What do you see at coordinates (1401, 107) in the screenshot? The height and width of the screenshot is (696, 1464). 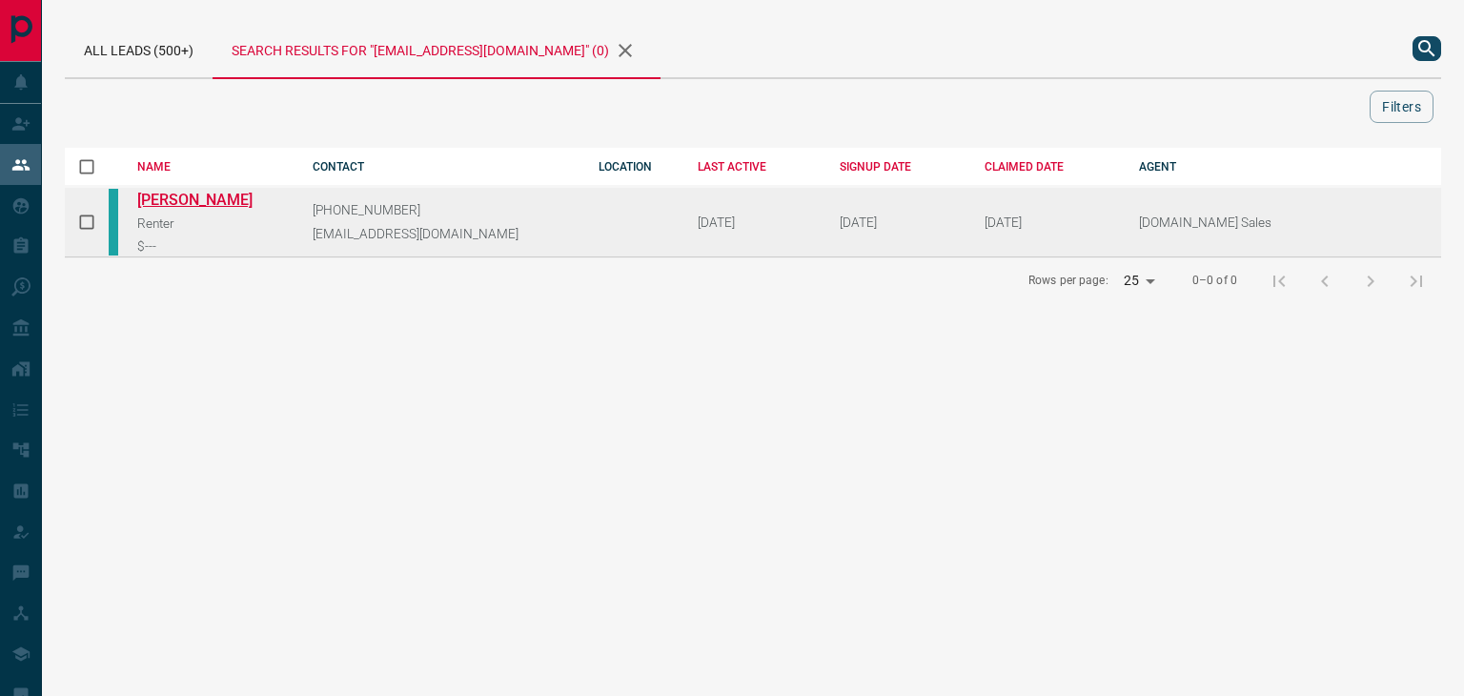 I see `button: Filters` at bounding box center [1401, 107].